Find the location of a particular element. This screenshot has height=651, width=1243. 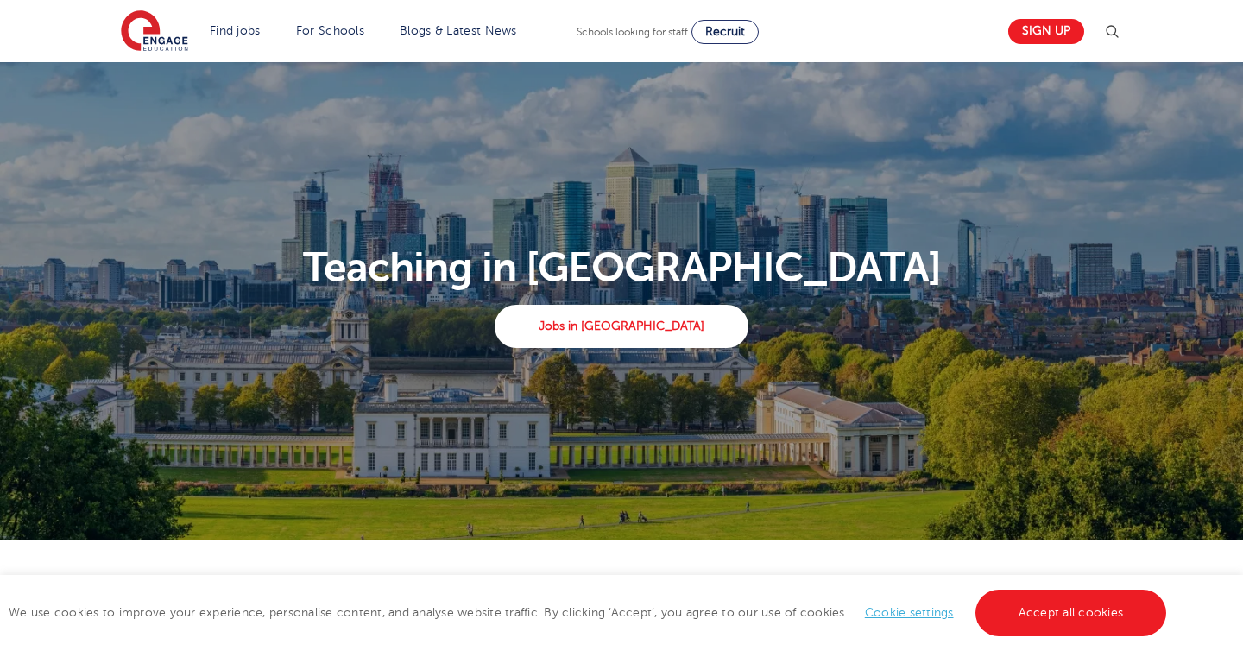

a: Sign up is located at coordinates (1046, 31).